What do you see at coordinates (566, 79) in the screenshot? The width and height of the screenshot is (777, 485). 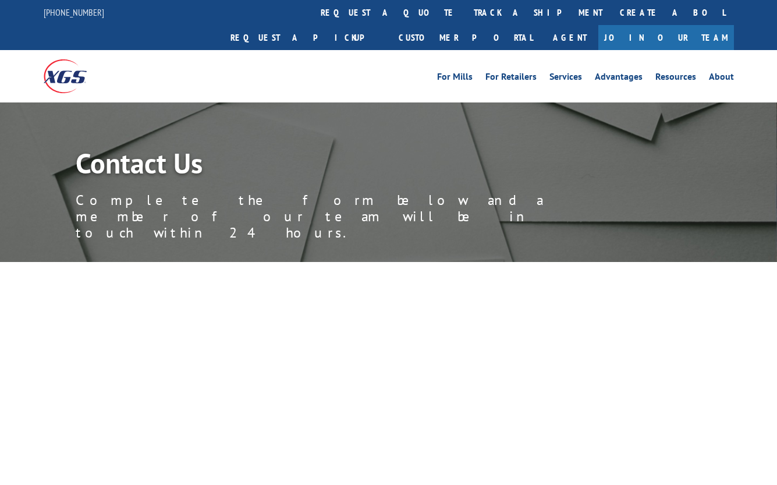 I see `a: Services` at bounding box center [566, 79].